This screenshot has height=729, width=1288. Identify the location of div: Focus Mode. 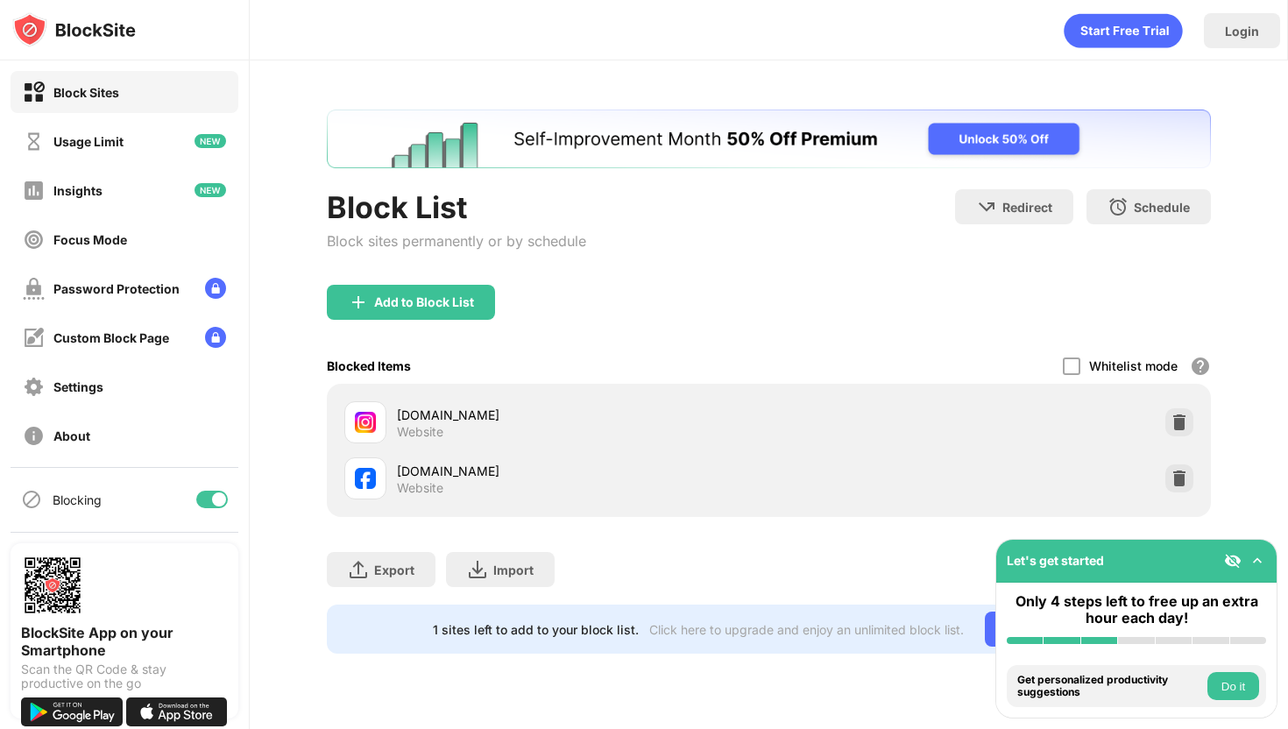
(90, 239).